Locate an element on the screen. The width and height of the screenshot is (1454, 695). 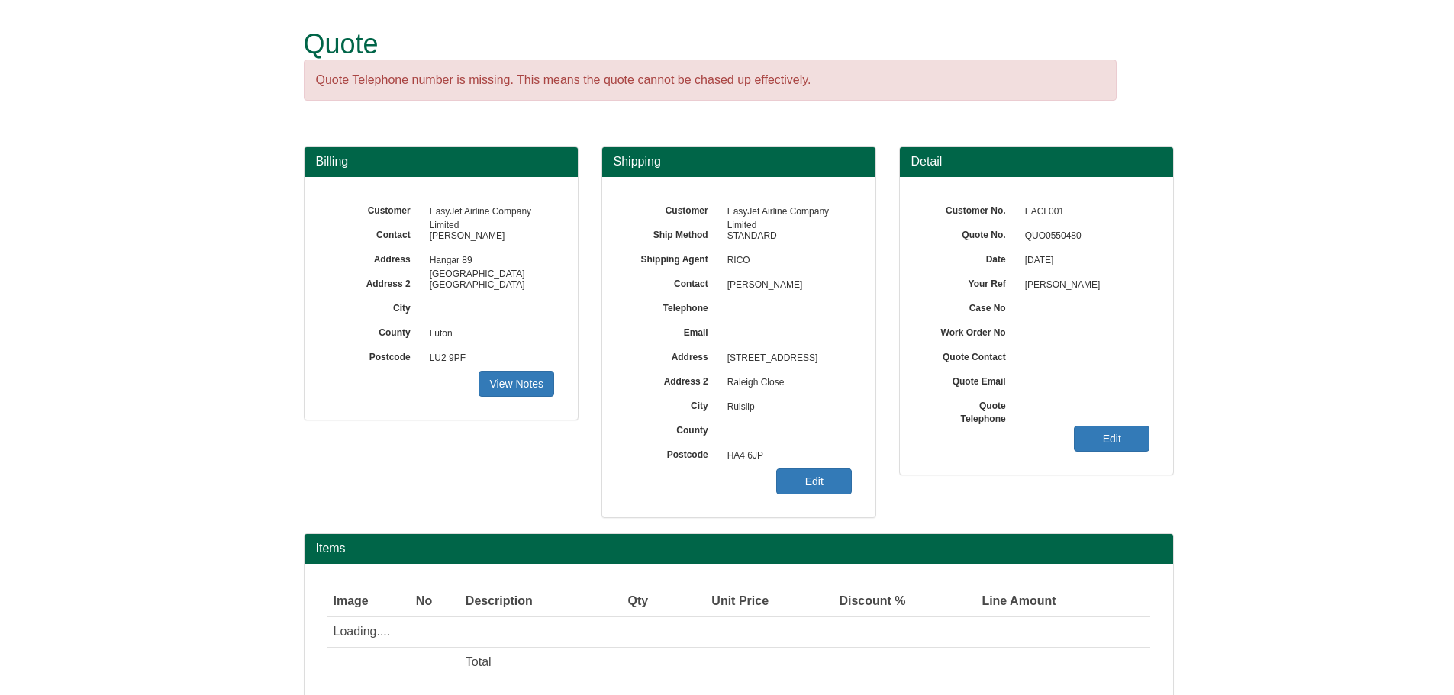
h3: Billing is located at coordinates (441, 162).